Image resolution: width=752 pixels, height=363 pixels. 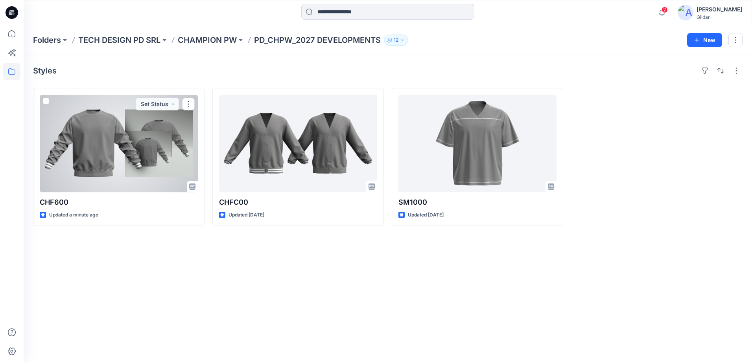 What do you see at coordinates (298, 143) in the screenshot?
I see `a: CHFC00` at bounding box center [298, 143].